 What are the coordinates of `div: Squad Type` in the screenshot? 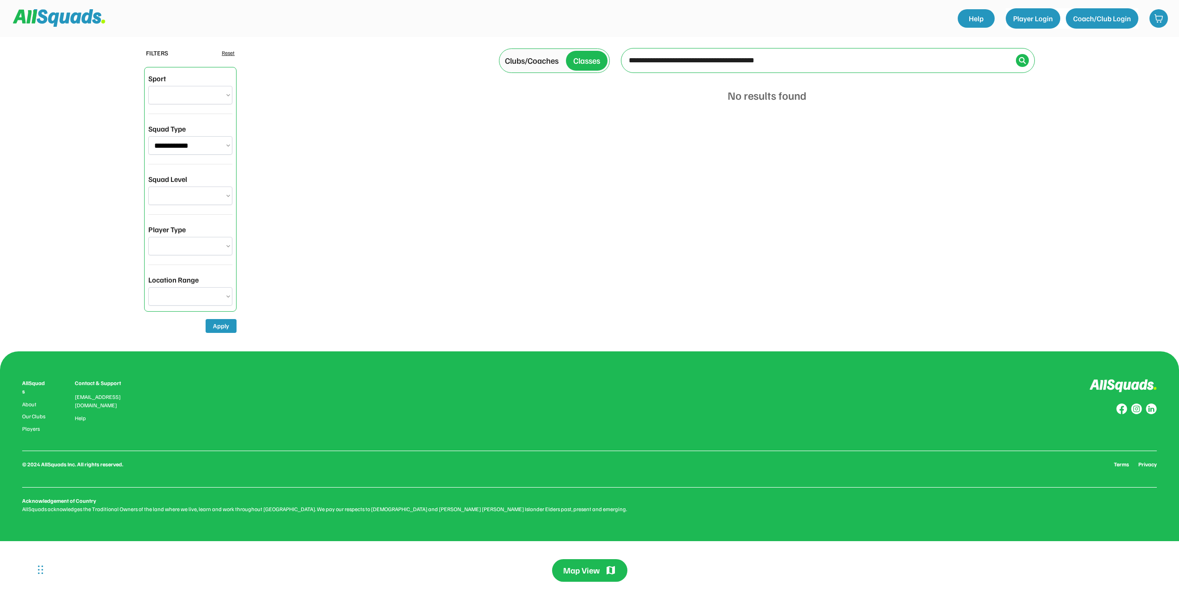 It's located at (167, 129).